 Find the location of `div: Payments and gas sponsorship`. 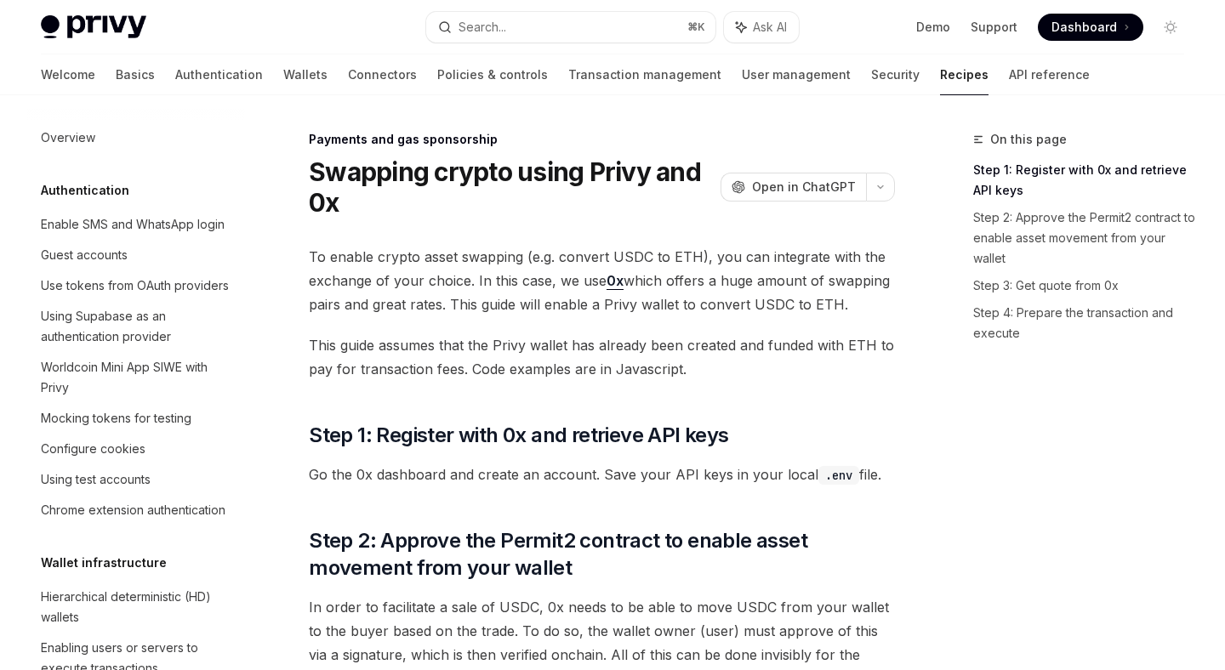

div: Payments and gas sponsorship is located at coordinates (601, 140).